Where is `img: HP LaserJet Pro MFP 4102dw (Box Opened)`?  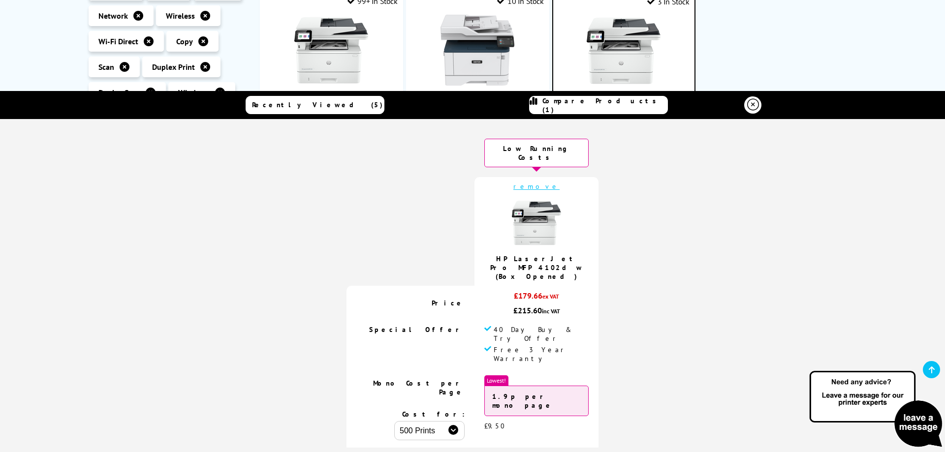
img: HP LaserJet Pro MFP 4102dw (Box Opened) is located at coordinates (623, 51).